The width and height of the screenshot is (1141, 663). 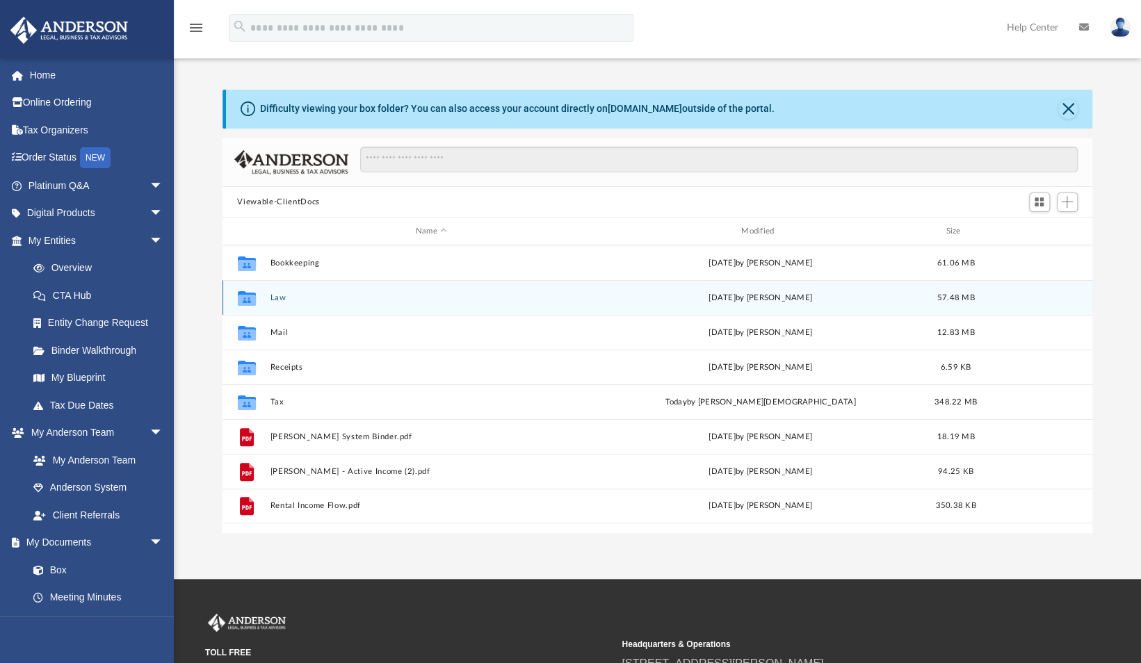 What do you see at coordinates (955, 505) in the screenshot?
I see `span: 350.38 KB` at bounding box center [955, 505].